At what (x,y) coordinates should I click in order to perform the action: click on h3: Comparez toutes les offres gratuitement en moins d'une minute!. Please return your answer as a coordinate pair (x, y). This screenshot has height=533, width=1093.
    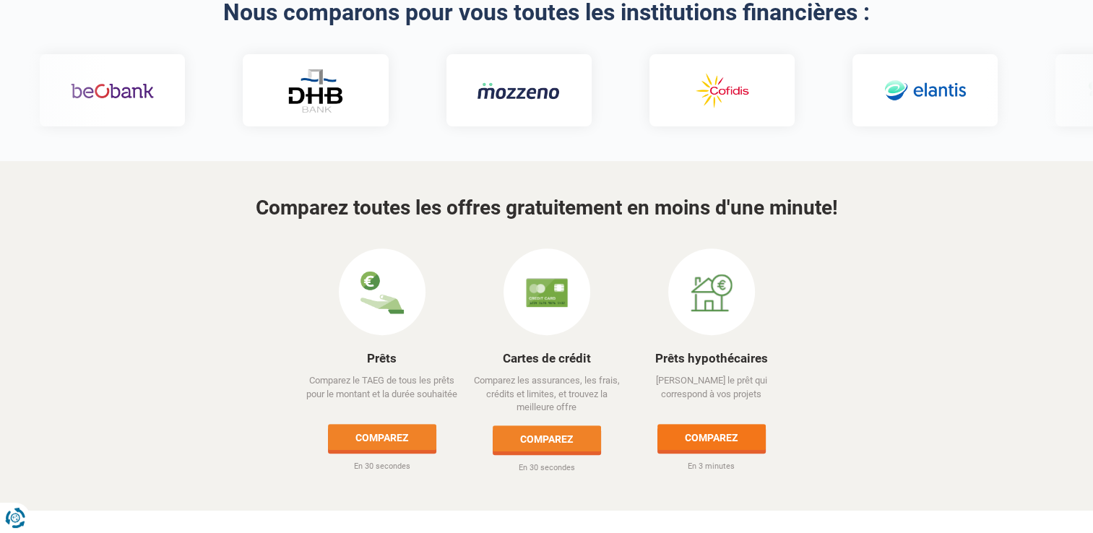
    Looking at the image, I should click on (547, 208).